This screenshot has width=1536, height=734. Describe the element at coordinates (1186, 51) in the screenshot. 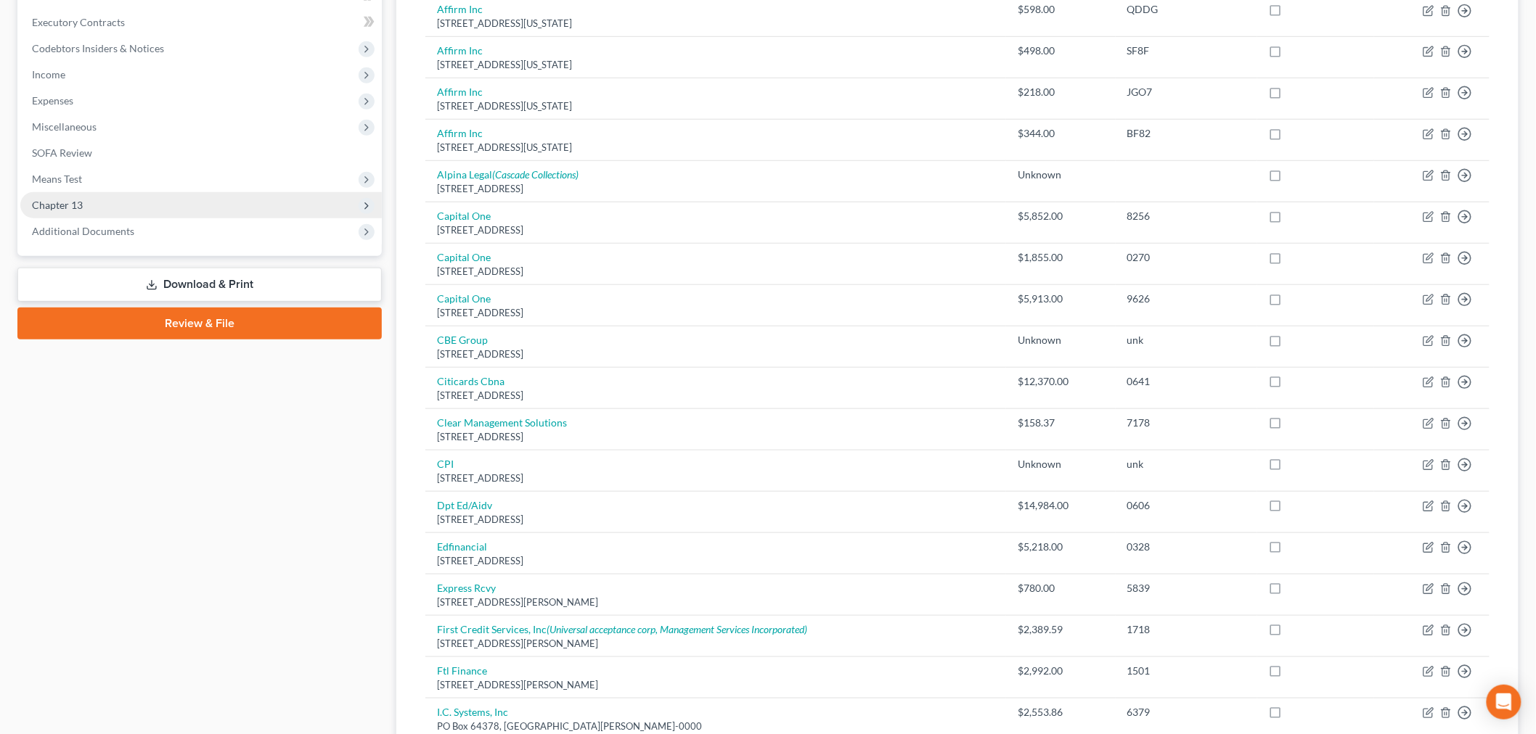

I see `div: SF8F` at that location.